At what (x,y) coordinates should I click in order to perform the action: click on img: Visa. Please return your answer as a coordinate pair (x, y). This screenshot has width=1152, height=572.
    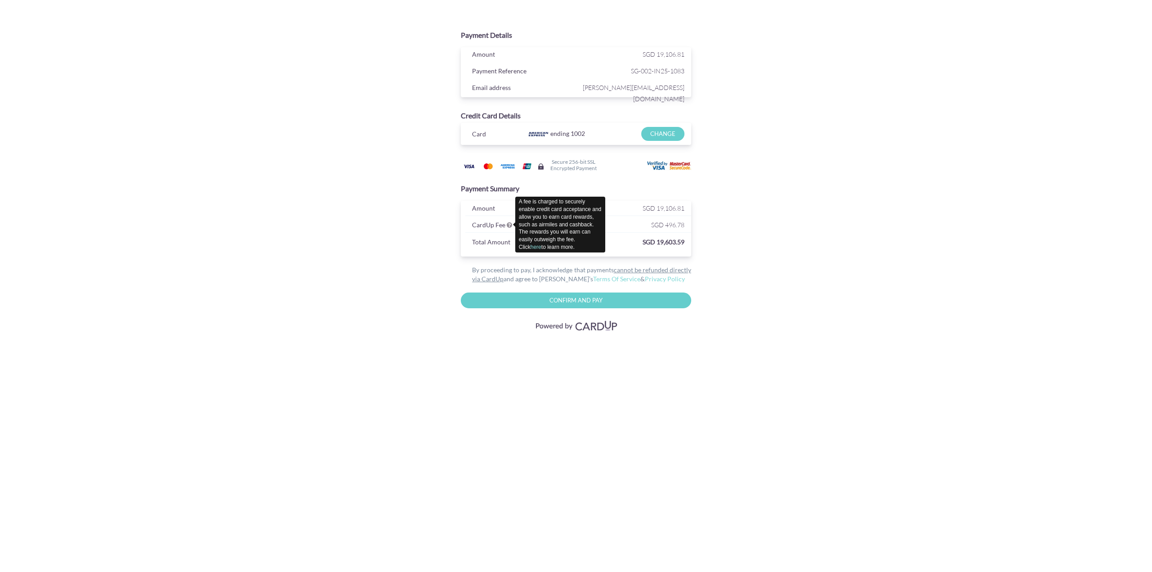
    Looking at the image, I should click on (469, 166).